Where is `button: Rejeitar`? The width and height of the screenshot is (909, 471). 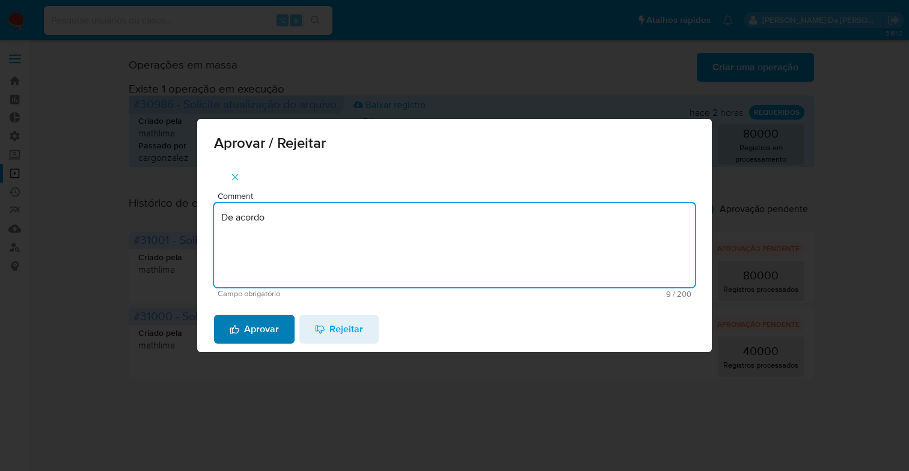 button: Rejeitar is located at coordinates (339, 329).